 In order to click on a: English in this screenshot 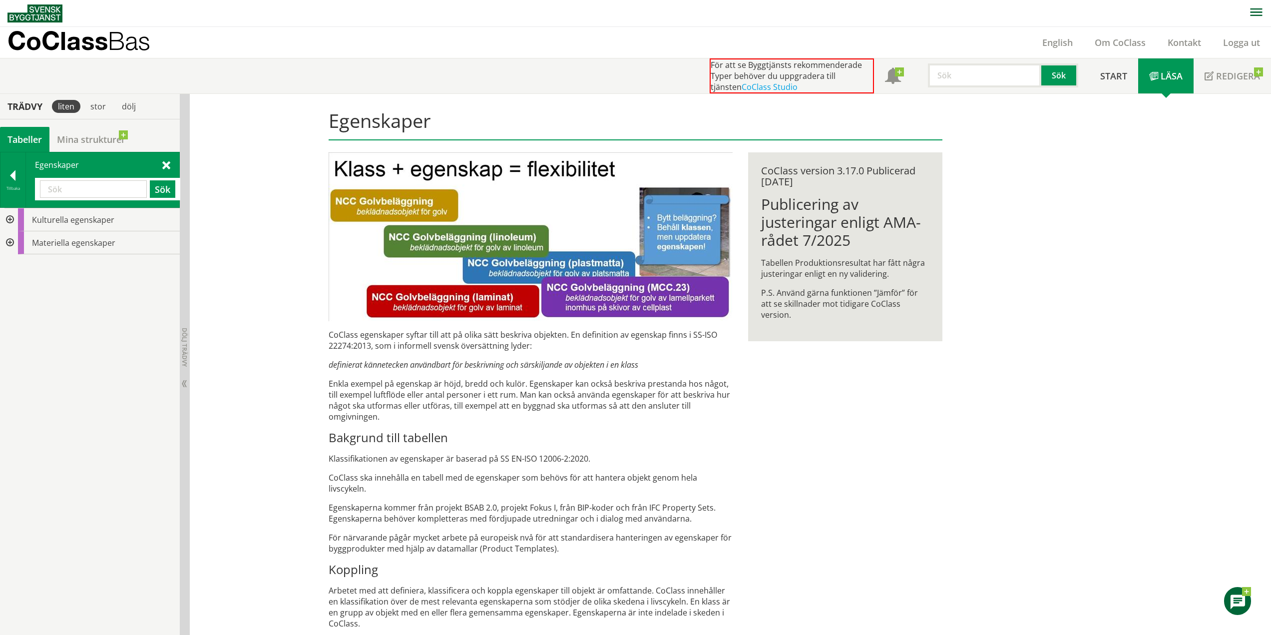, I will do `click(1057, 42)`.